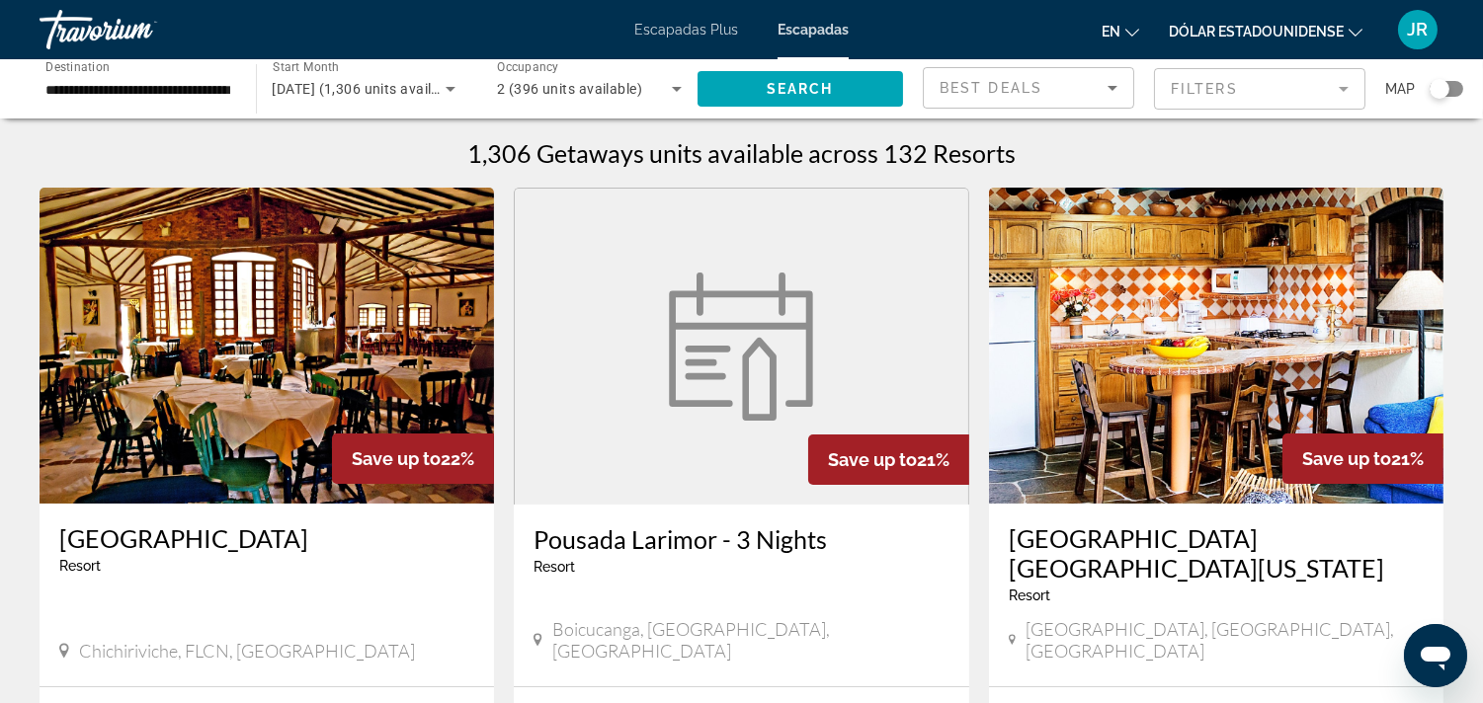  Describe the element at coordinates (1400, 89) in the screenshot. I see `span: Map` at that location.